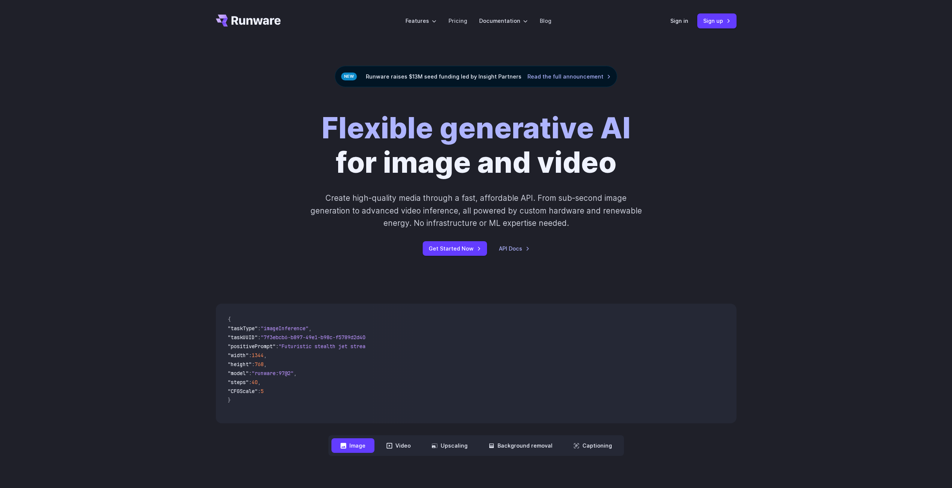 The image size is (952, 488). I want to click on span: "height", so click(240, 364).